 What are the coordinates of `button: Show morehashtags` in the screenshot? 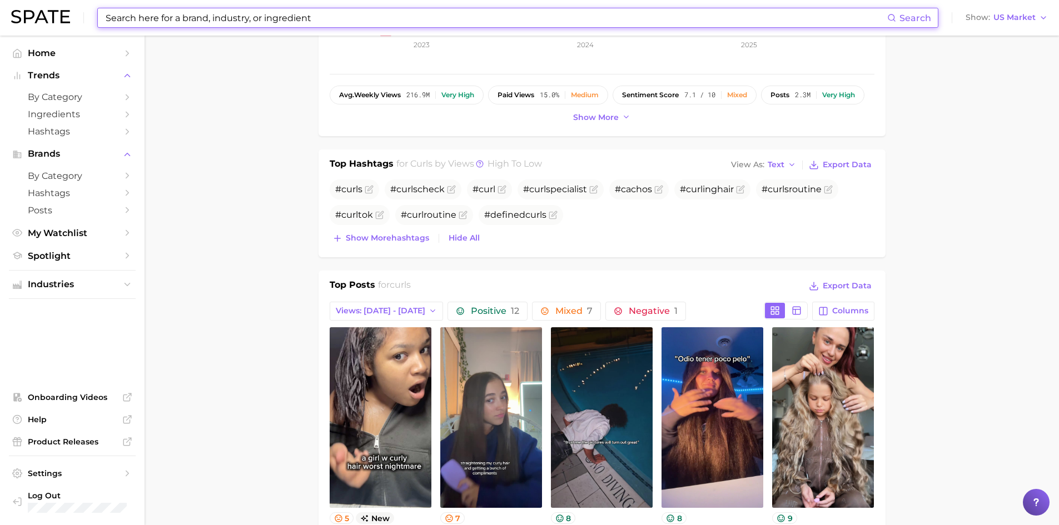 It's located at (381, 238).